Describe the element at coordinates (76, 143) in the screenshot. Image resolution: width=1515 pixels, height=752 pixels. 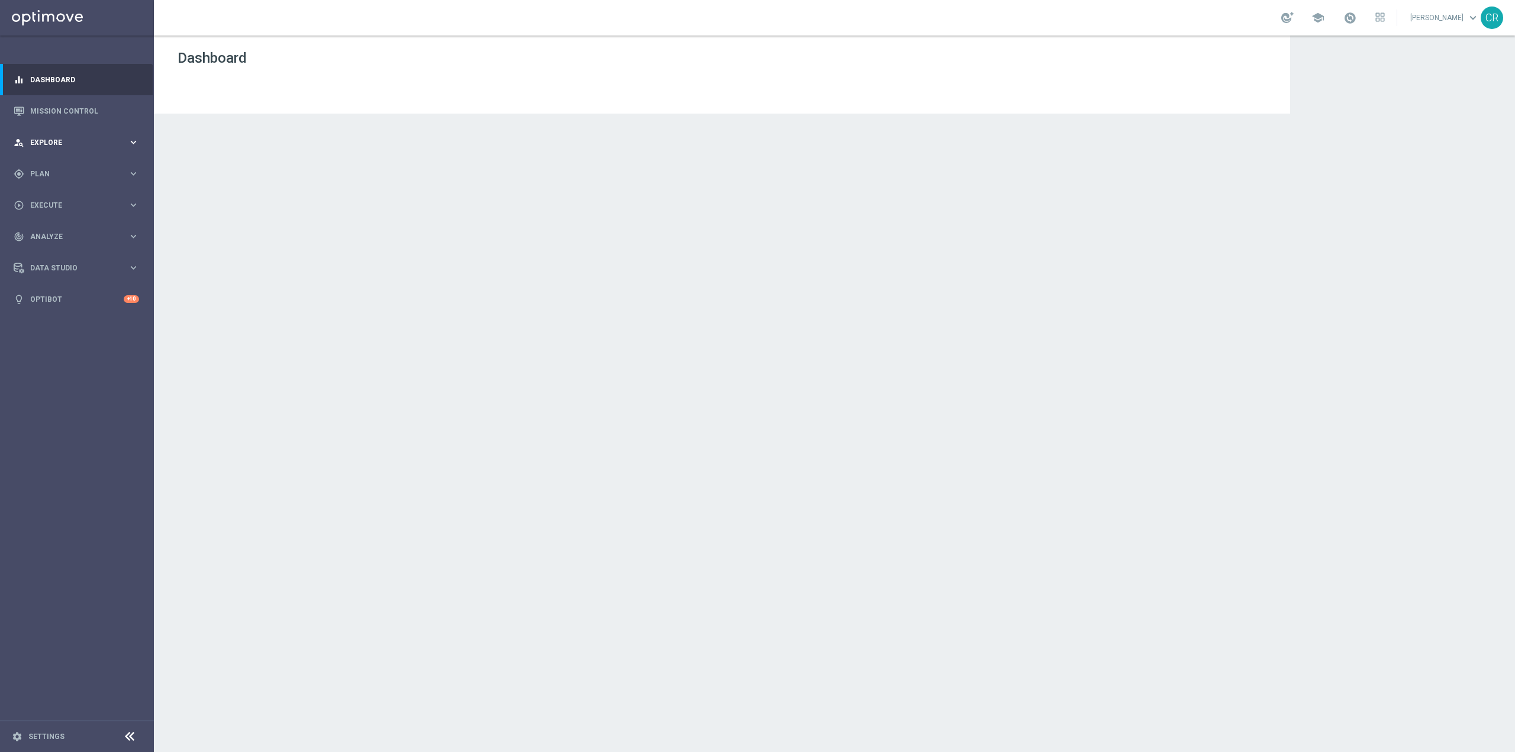
I see `button: person_search Explore keyboard_arrow_right` at that location.